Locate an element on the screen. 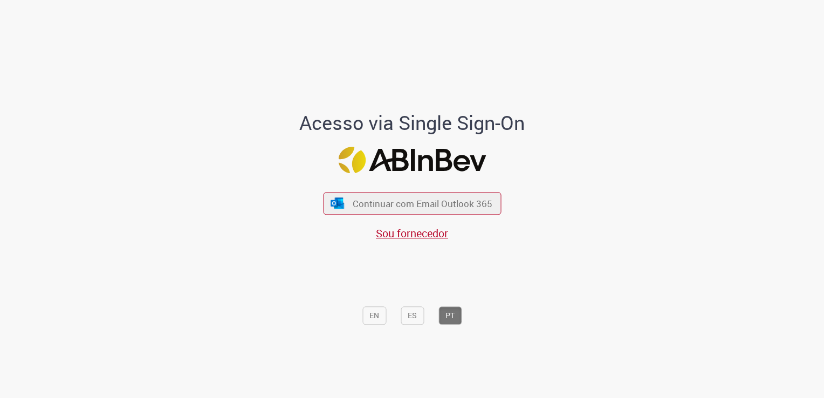 Image resolution: width=824 pixels, height=398 pixels. span: Continuar com Email Outlook 365 is located at coordinates (422, 203).